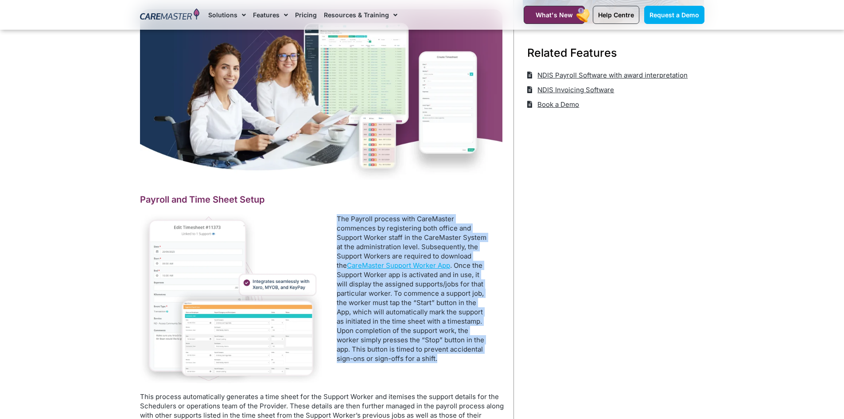 This screenshot has height=419, width=844. What do you see at coordinates (554, 15) in the screenshot?
I see `a: What's New` at bounding box center [554, 15].